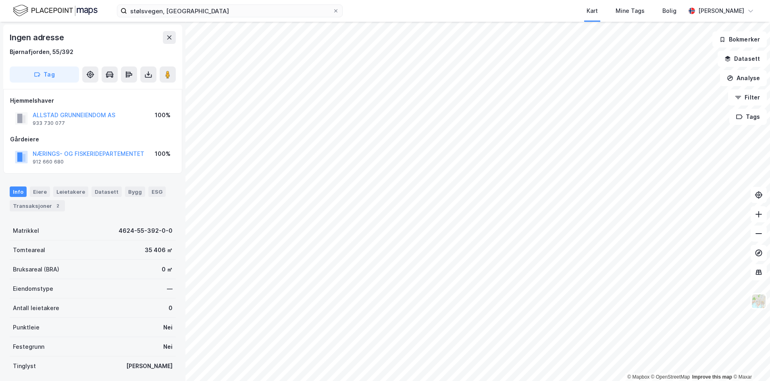  What do you see at coordinates (669, 11) in the screenshot?
I see `div: Bolig` at bounding box center [669, 11].